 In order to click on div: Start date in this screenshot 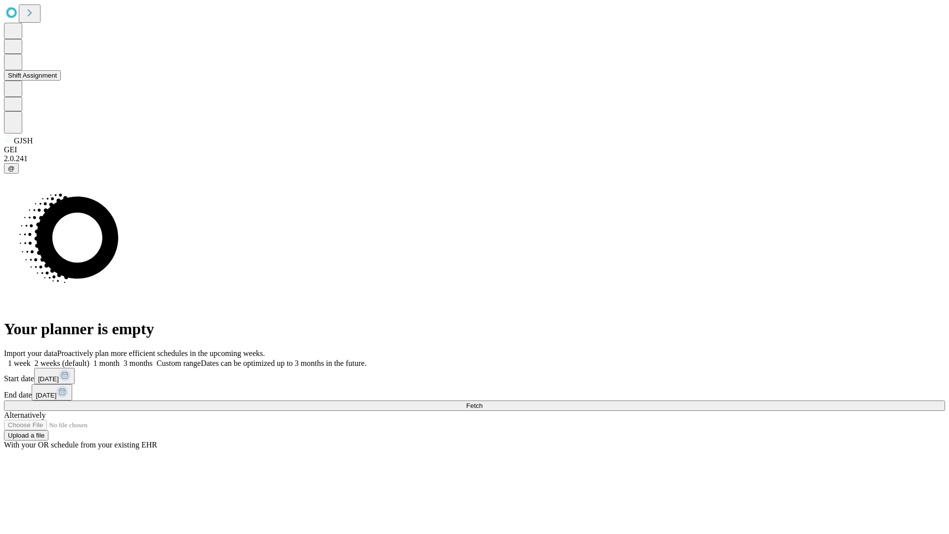, I will do `click(474, 376)`.